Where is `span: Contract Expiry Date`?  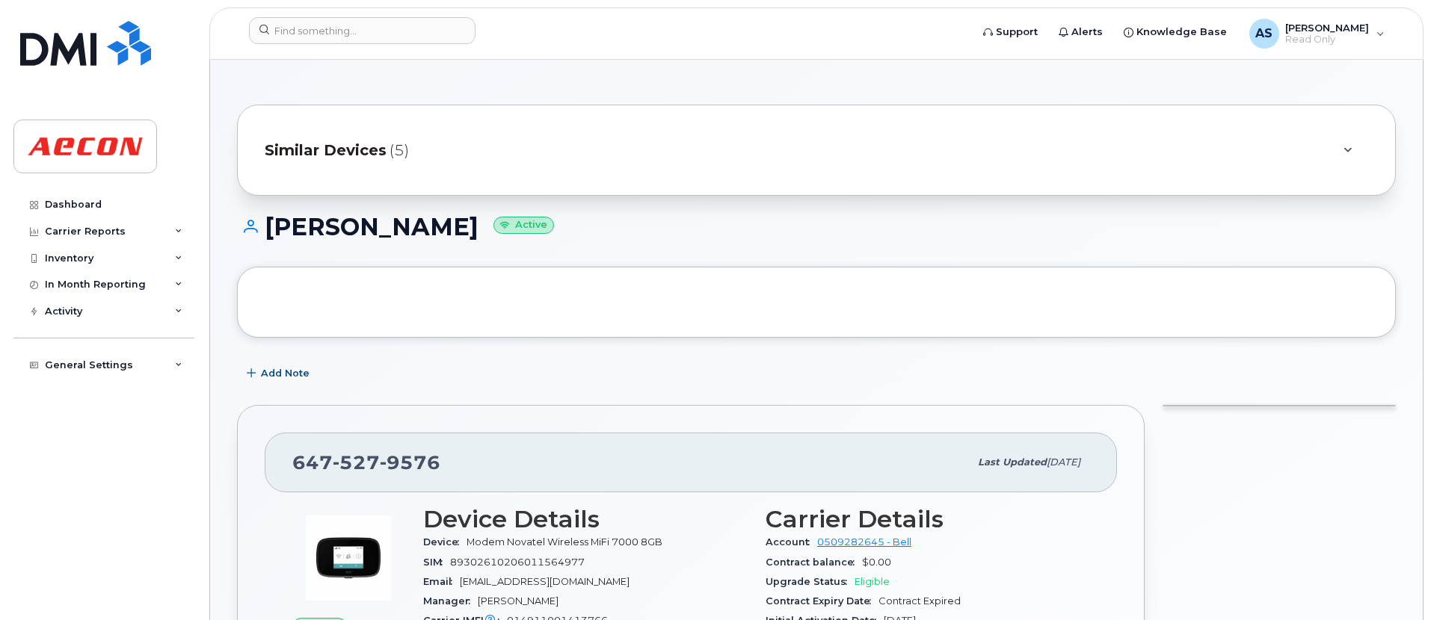
span: Contract Expiry Date is located at coordinates (821, 601).